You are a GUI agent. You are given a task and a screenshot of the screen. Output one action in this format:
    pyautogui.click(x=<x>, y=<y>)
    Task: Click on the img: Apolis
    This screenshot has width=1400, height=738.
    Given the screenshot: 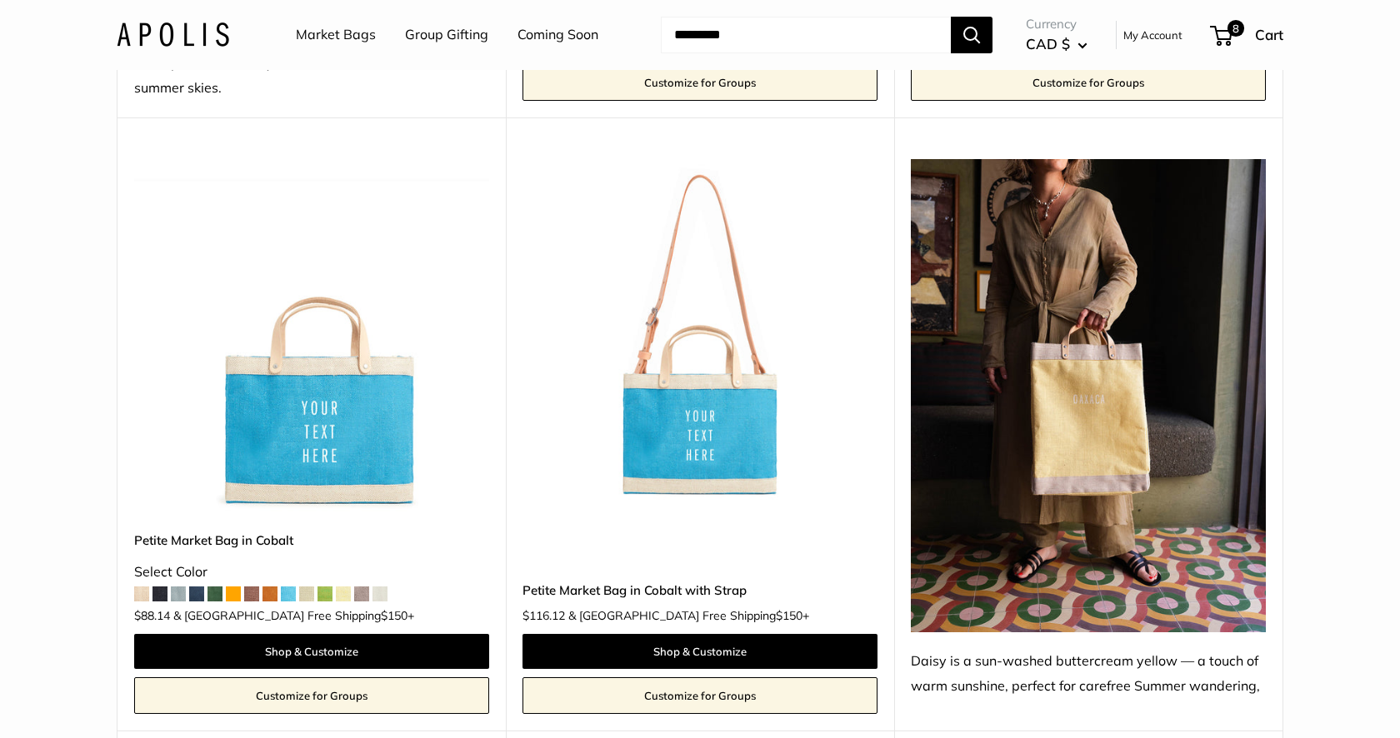 What is the action you would take?
    pyautogui.click(x=173, y=34)
    